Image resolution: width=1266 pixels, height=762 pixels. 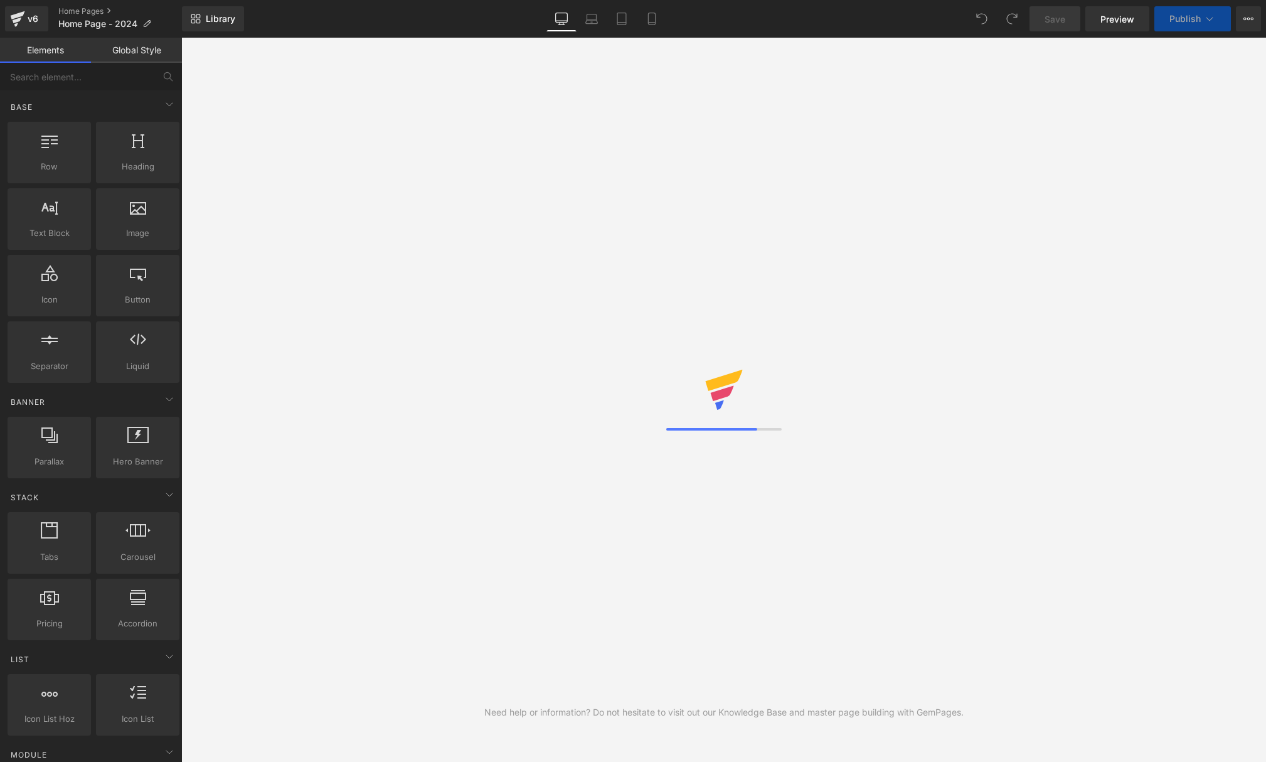 I want to click on a: Global Style, so click(x=136, y=50).